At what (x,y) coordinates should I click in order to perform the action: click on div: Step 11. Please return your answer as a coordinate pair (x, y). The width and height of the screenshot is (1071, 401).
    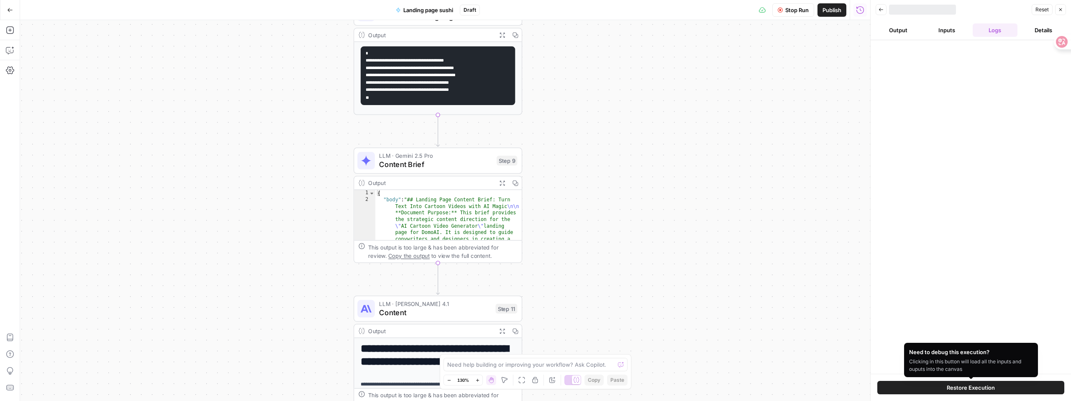
    Looking at the image, I should click on (507, 308).